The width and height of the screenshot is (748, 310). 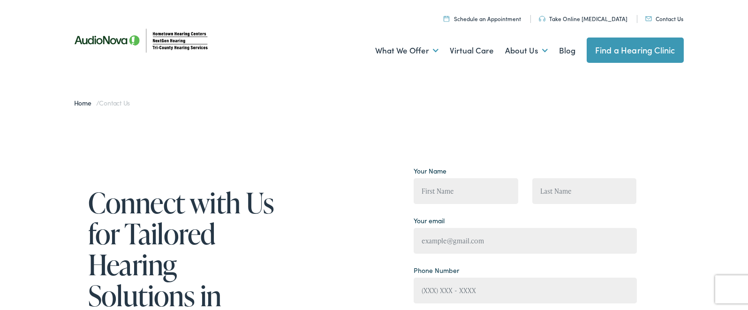 What do you see at coordinates (430, 171) in the screenshot?
I see `label: Your Name` at bounding box center [430, 171].